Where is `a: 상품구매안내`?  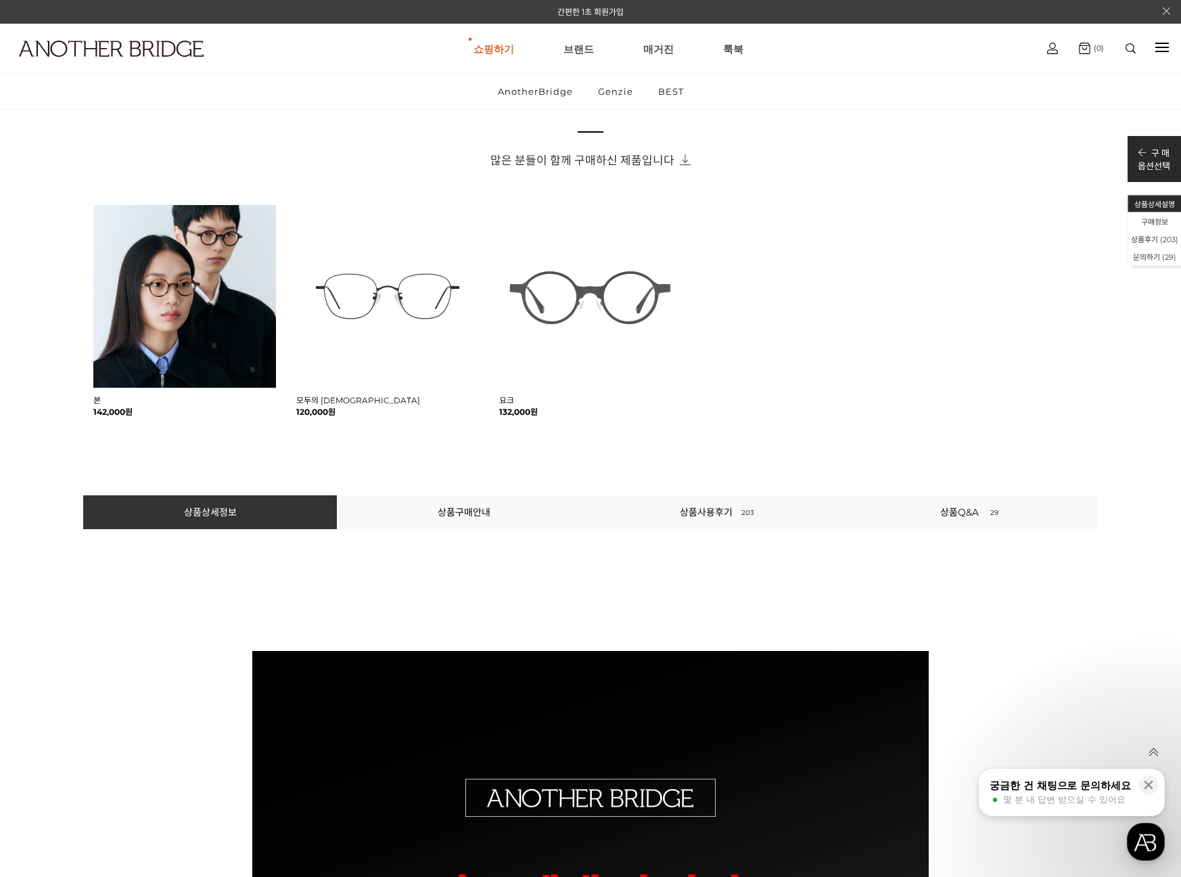
a: 상품구매안내 is located at coordinates (464, 512).